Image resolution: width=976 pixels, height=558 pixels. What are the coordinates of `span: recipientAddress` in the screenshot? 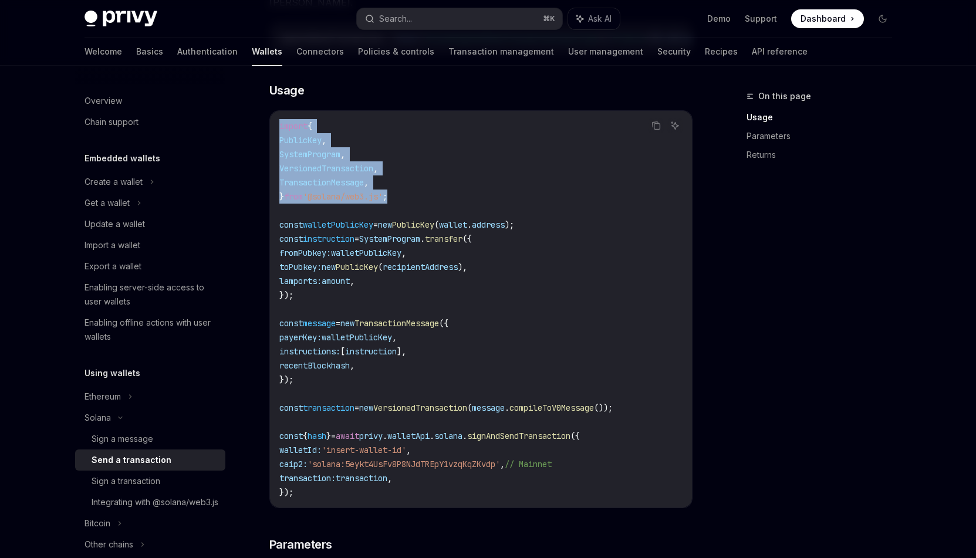 It's located at (420, 267).